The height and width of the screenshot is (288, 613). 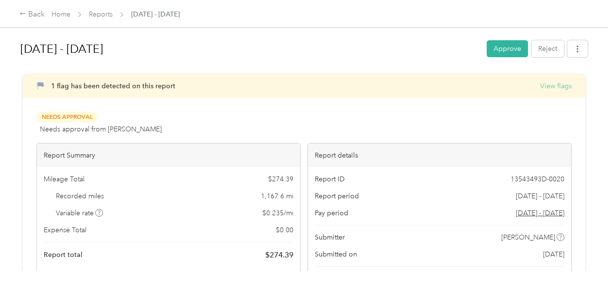 What do you see at coordinates (278, 213) in the screenshot?
I see `span: $ 0.235 / mi` at bounding box center [278, 213].